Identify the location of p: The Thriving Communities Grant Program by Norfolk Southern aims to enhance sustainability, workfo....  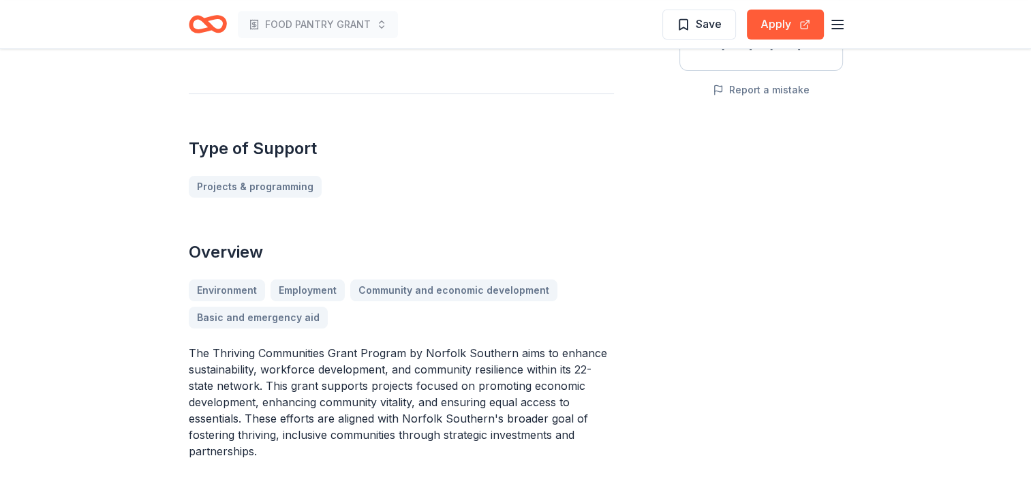
(401, 402).